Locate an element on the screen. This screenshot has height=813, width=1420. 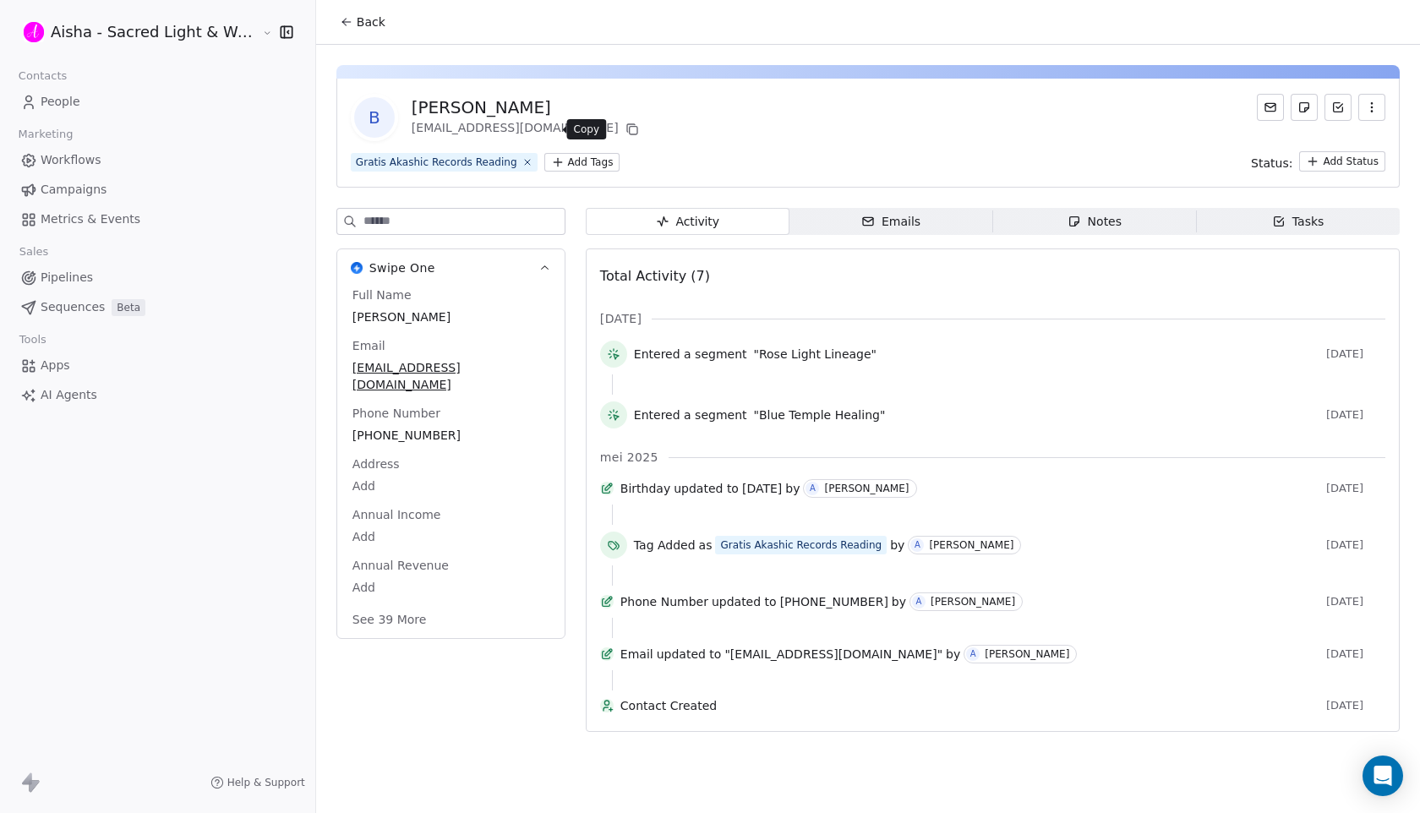
span: Full Name is located at coordinates (382, 295).